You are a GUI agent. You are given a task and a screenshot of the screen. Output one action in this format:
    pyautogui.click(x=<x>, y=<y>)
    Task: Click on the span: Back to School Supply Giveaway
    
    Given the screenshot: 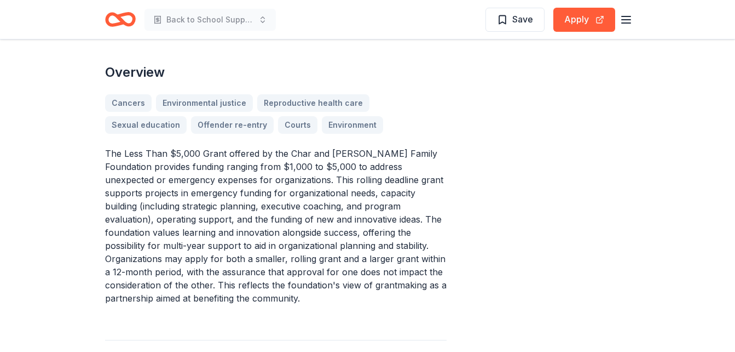 What is the action you would take?
    pyautogui.click(x=210, y=20)
    